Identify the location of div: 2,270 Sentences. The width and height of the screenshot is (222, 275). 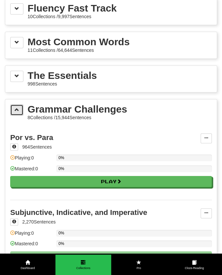
(39, 222).